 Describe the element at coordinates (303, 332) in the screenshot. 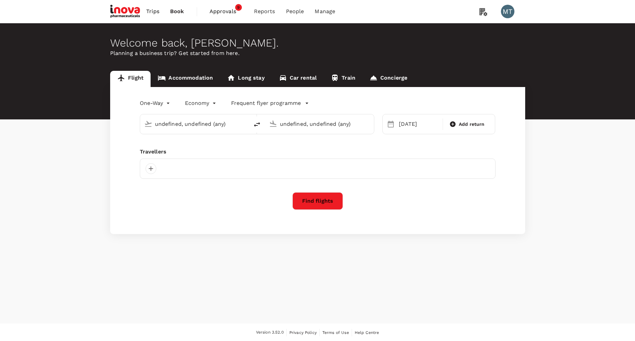

I see `span: Privacy Policy` at that location.